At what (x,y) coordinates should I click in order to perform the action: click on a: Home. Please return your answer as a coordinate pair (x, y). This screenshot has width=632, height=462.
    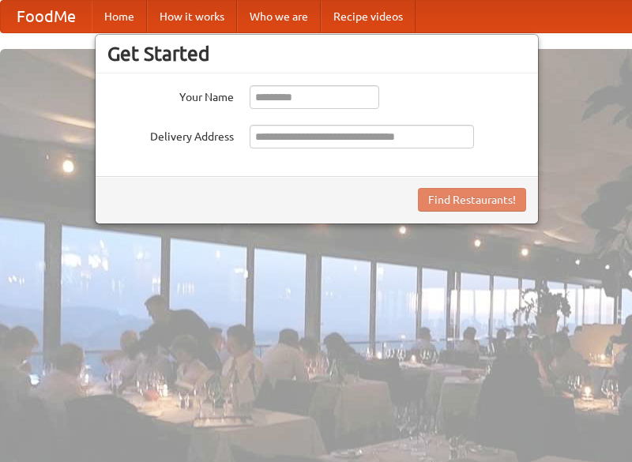
    Looking at the image, I should click on (119, 17).